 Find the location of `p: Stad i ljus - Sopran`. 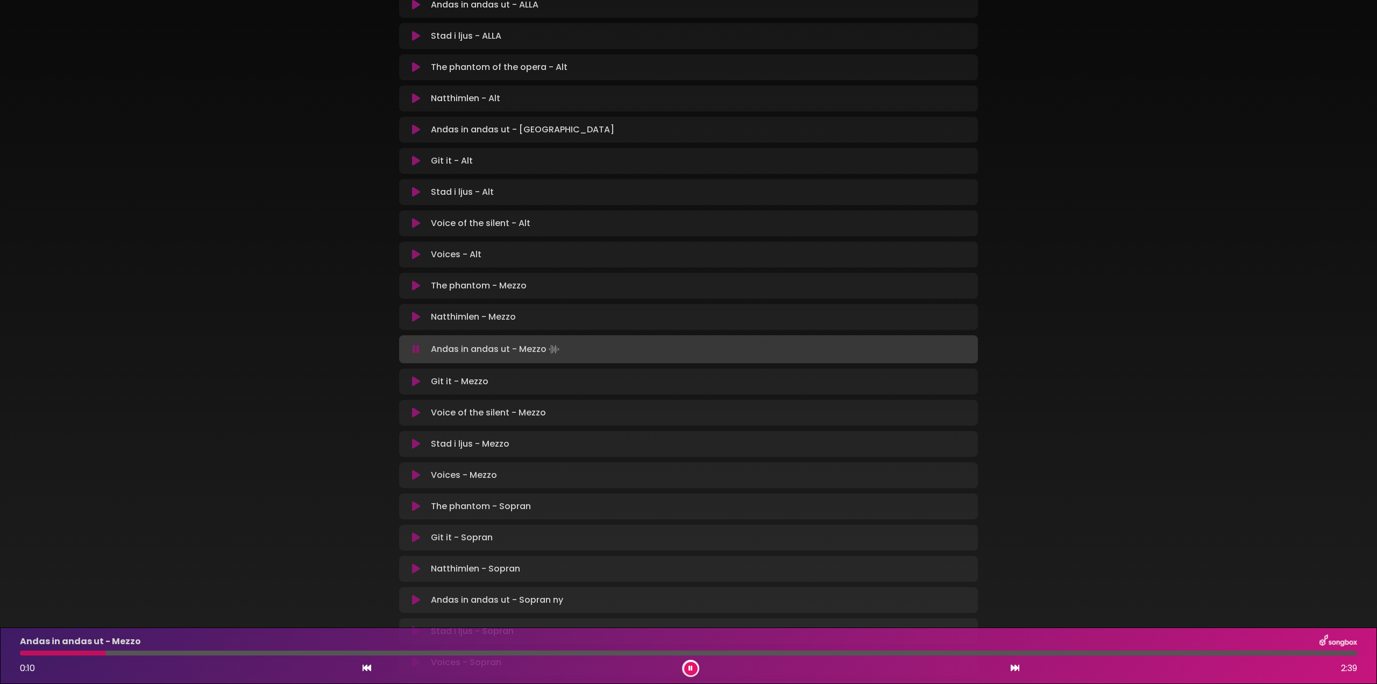

p: Stad i ljus - Sopran is located at coordinates (472, 631).